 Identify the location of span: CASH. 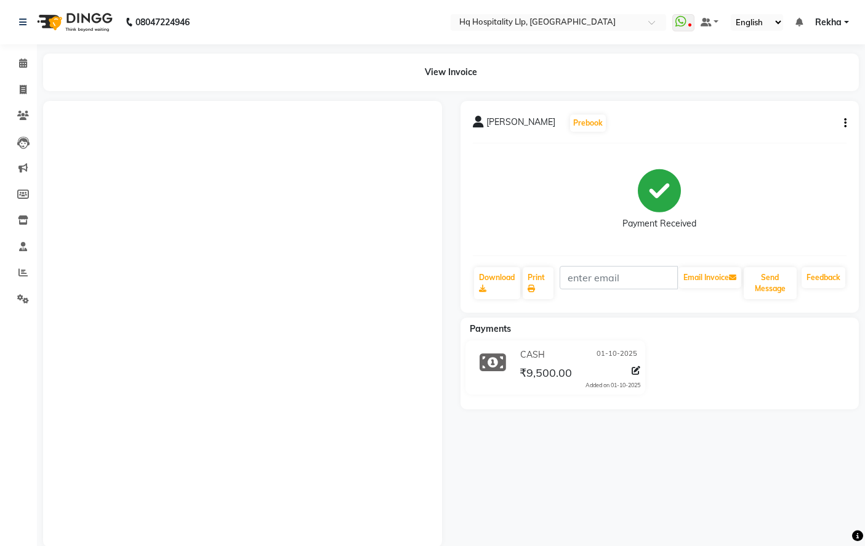
(532, 354).